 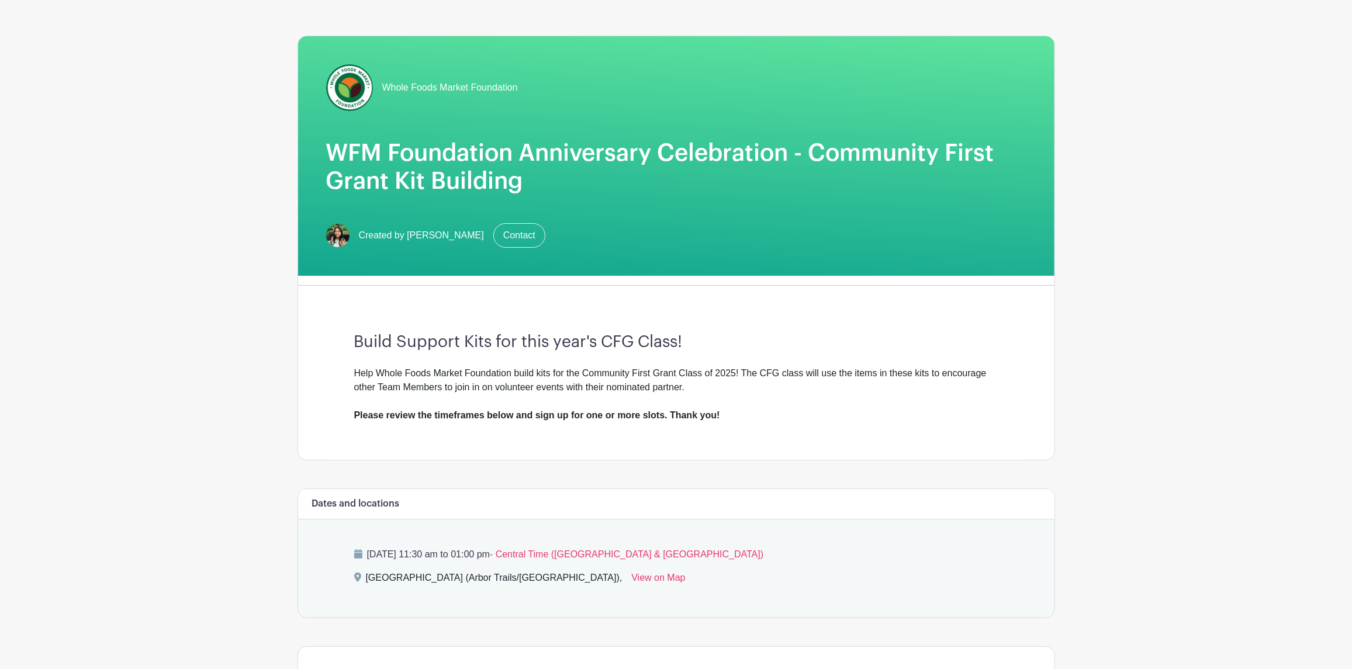 I want to click on div: Help Whole Foods Market Foundation build kits for the Community First Grant Class of 2025! The CF..., so click(x=676, y=395).